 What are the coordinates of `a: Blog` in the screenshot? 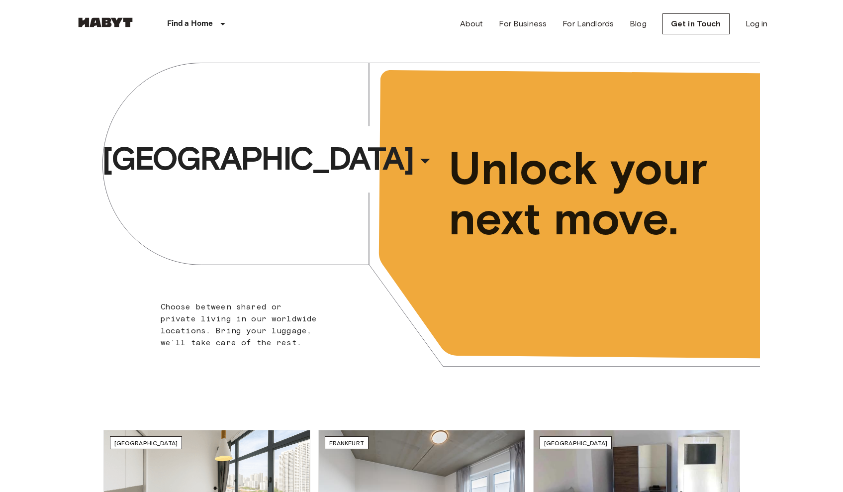 It's located at (638, 24).